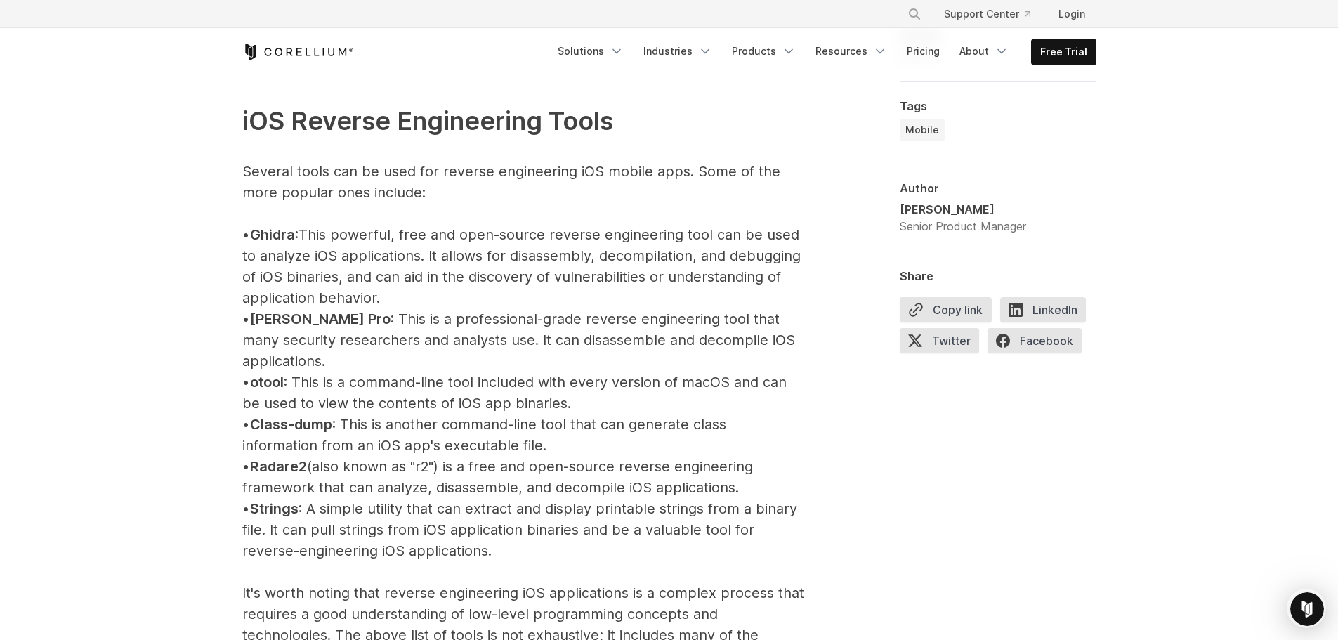 The height and width of the screenshot is (640, 1338). What do you see at coordinates (1072, 14) in the screenshot?
I see `a: Login` at bounding box center [1072, 14].